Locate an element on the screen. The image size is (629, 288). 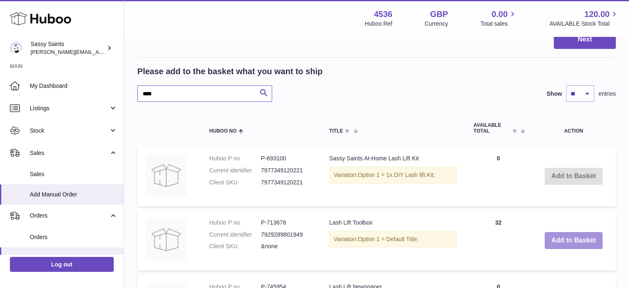
td: Lash Lift Toolbox is located at coordinates (393, 240).